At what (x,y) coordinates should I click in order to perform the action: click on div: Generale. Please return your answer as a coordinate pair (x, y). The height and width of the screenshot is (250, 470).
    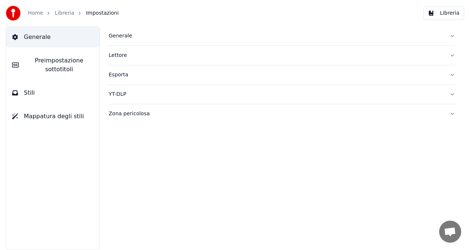
    Looking at the image, I should click on (276, 36).